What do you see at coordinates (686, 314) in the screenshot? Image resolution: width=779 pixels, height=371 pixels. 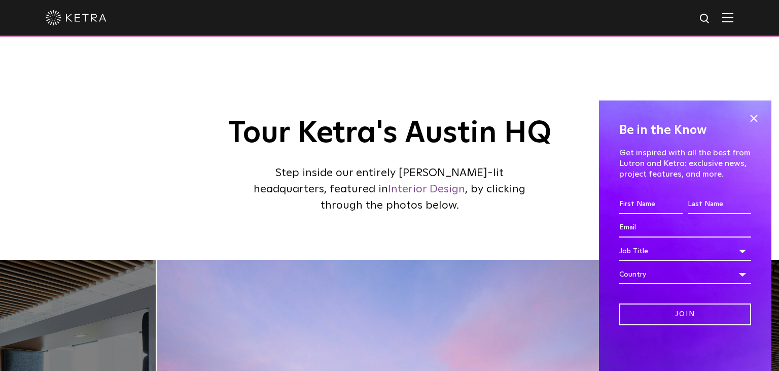 I see `input: Join` at bounding box center [686, 314].